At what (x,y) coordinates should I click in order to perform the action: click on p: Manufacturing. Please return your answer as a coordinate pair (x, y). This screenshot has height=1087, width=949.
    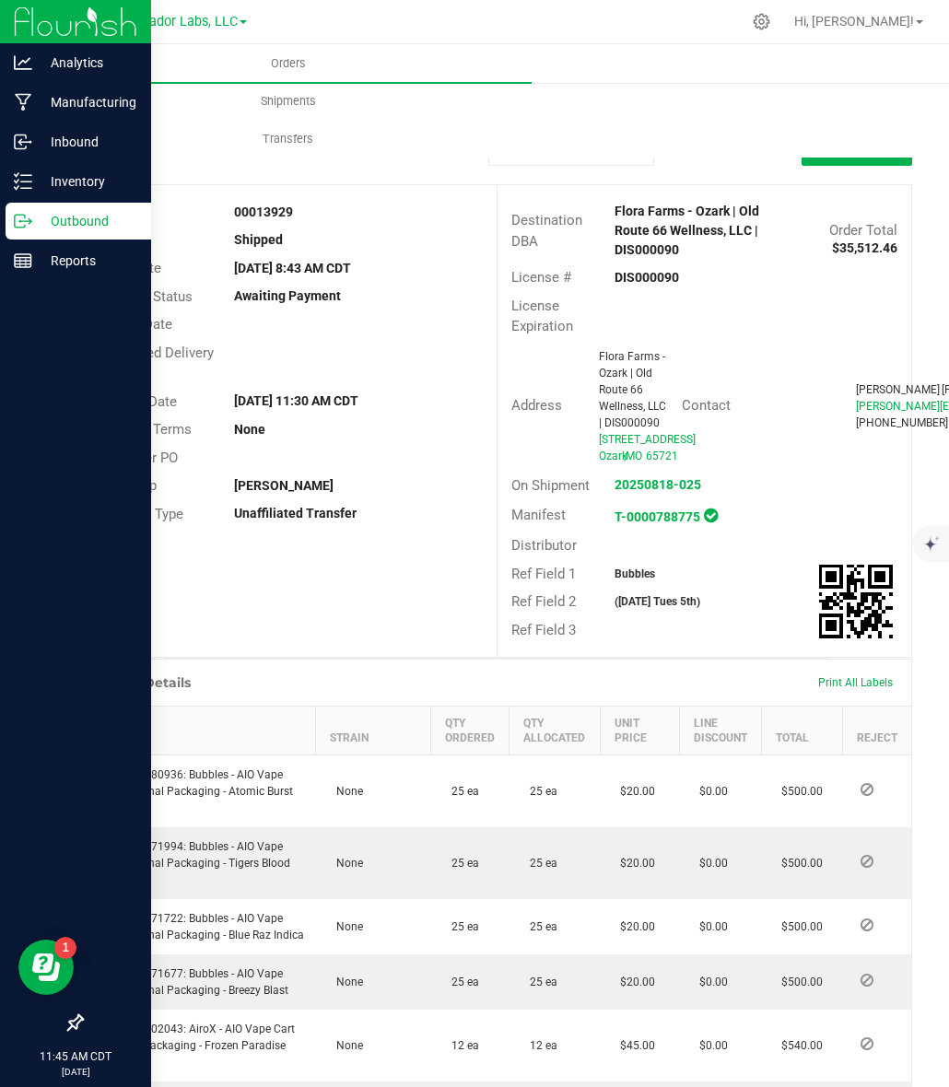
    Looking at the image, I should click on (88, 102).